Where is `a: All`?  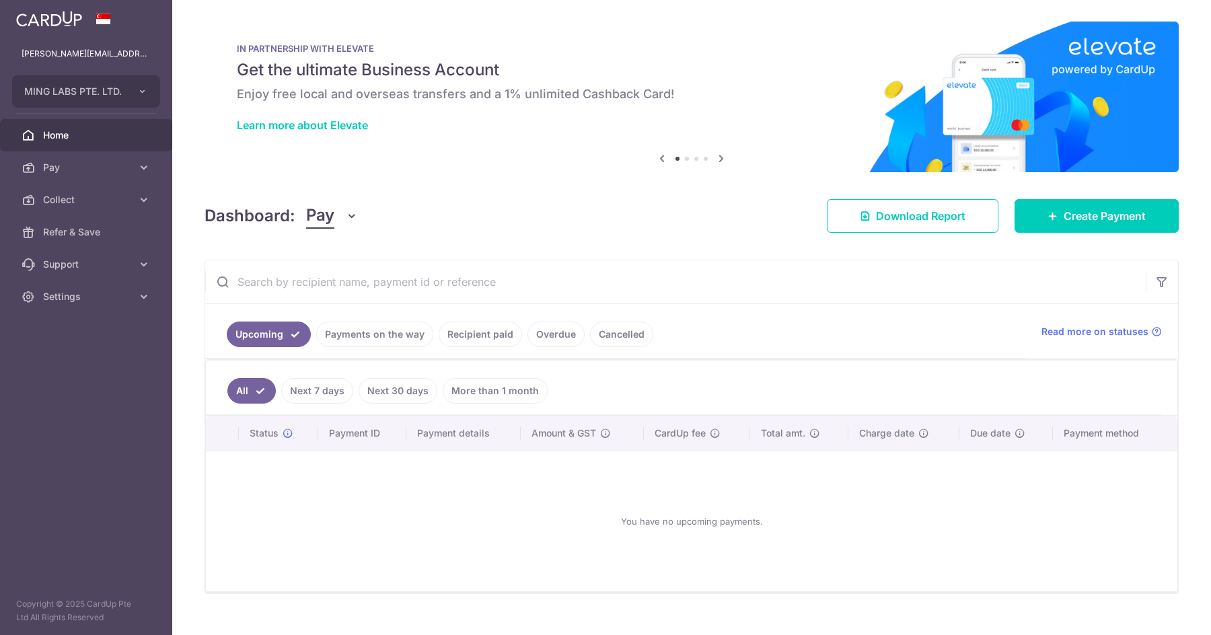 a: All is located at coordinates (252, 391).